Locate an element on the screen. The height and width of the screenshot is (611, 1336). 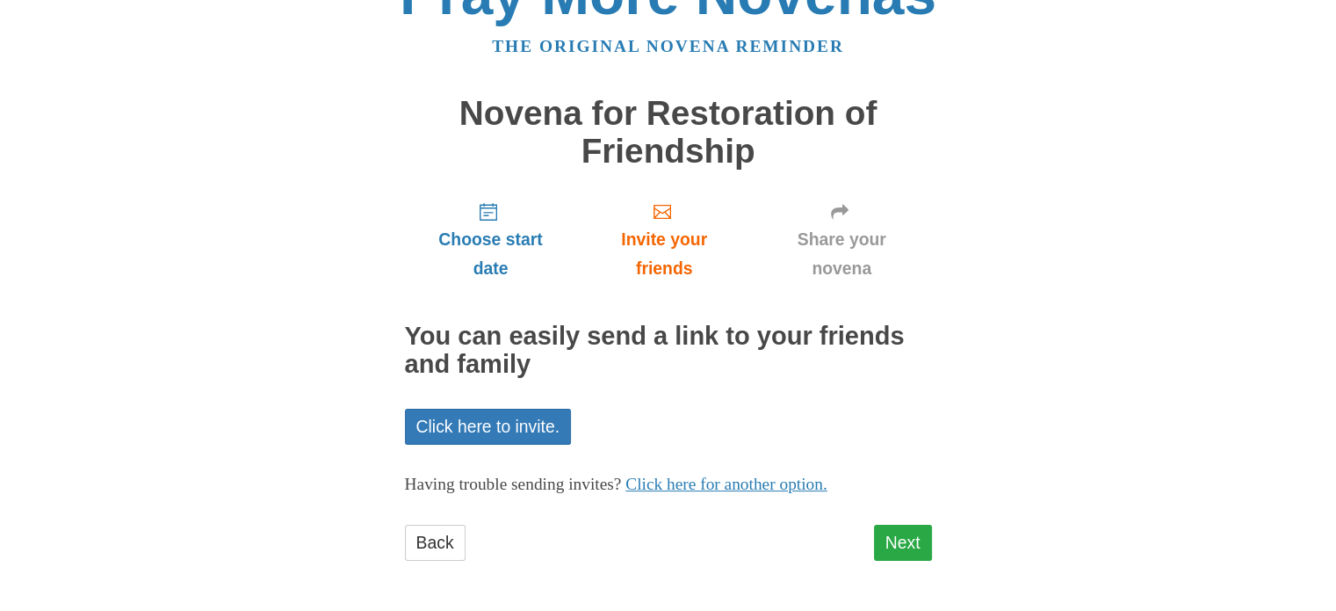
span: Having trouble sending invites? is located at coordinates (513, 483).